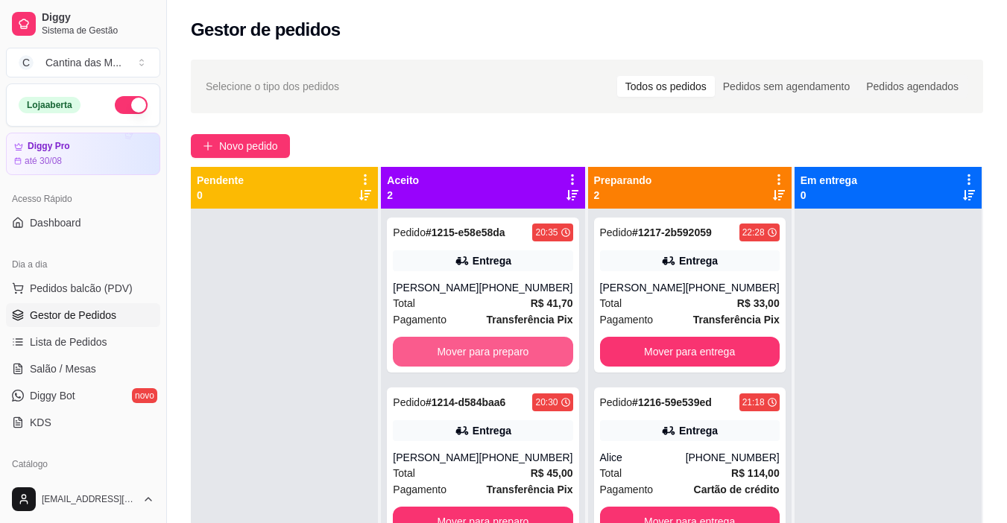 This screenshot has height=523, width=1007. Describe the element at coordinates (546, 402) in the screenshot. I see `div: 20:30` at that location.